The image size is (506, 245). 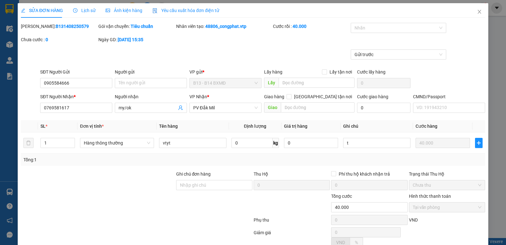 What do you see at coordinates (117, 143) in the screenshot?
I see `span: Hàng thông thường` at bounding box center [117, 143].